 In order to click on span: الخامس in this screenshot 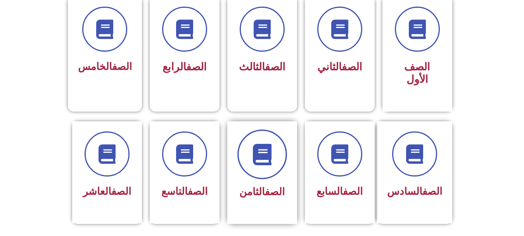, I will do `click(105, 66)`.